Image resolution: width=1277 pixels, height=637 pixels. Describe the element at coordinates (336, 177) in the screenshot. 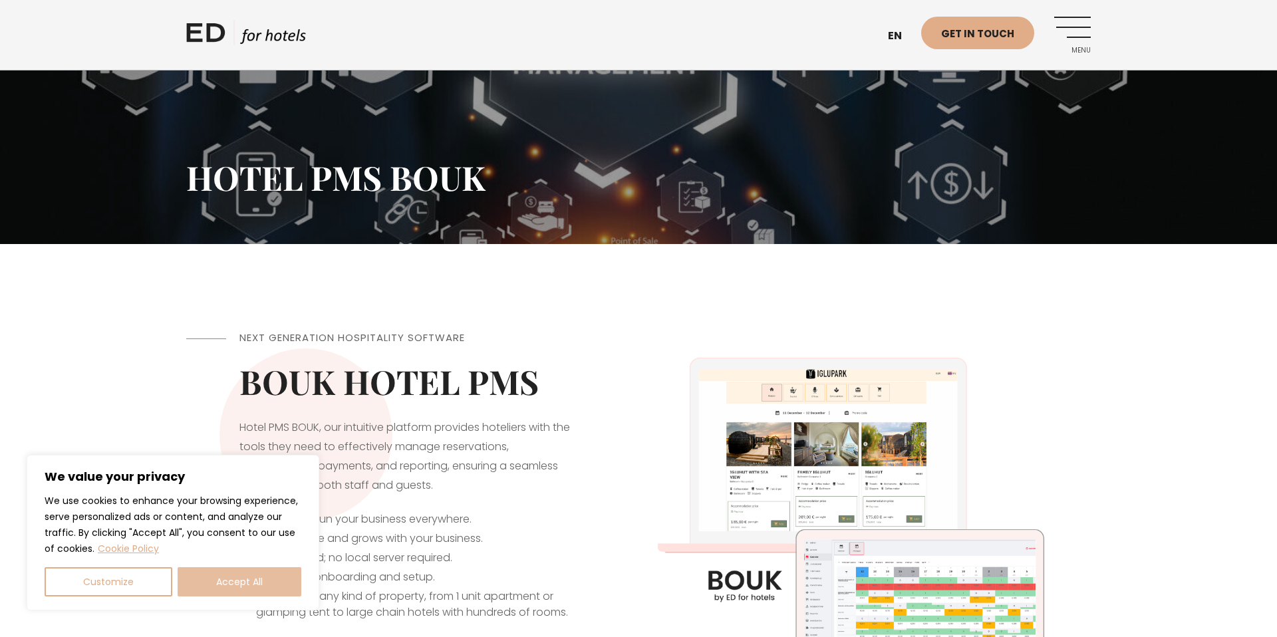

I see `span: HOTEL PMS BOUK` at that location.